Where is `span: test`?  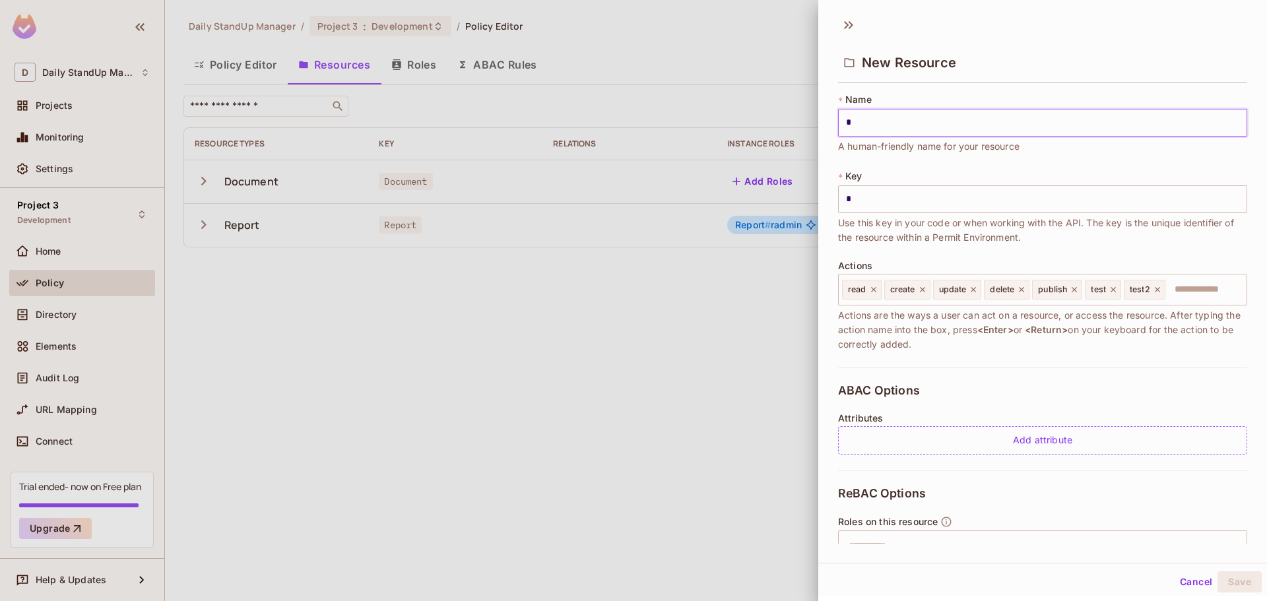
span: test is located at coordinates (1098, 290).